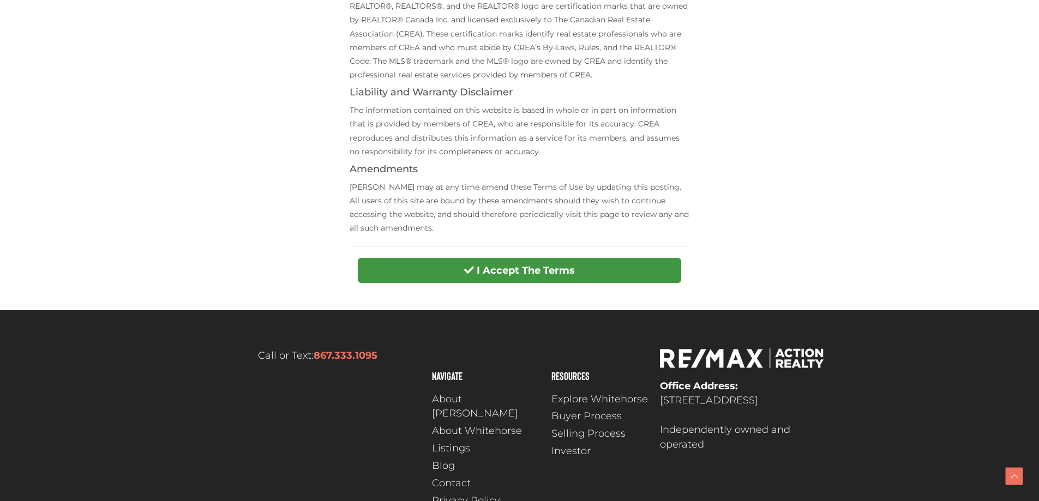  What do you see at coordinates (526, 271) in the screenshot?
I see `strong: I Accept The Terms` at bounding box center [526, 271].